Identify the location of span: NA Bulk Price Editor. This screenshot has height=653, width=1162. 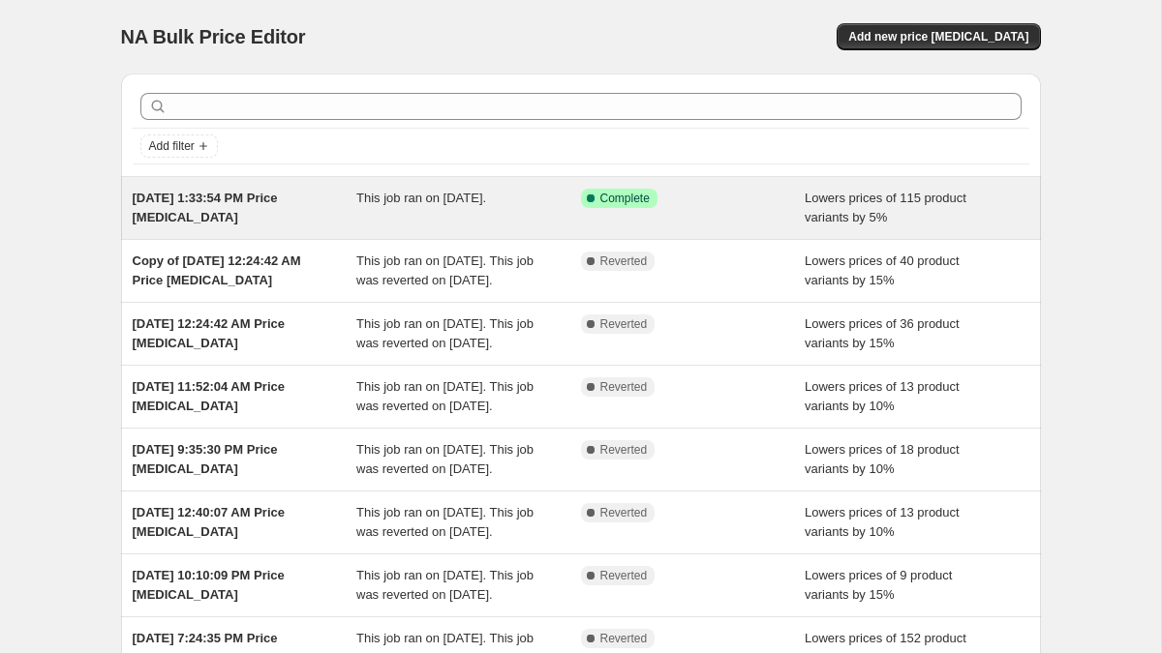
(213, 37).